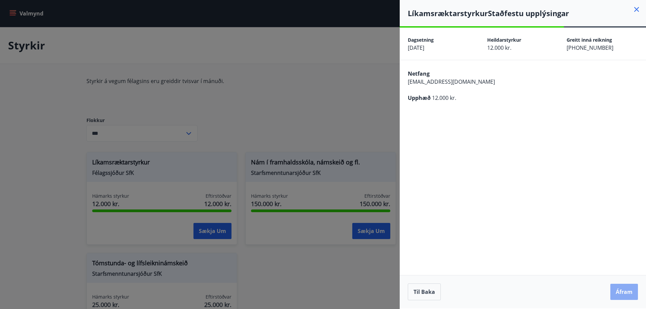  Describe the element at coordinates (504, 40) in the screenshot. I see `span: Heildarstyrkur` at that location.